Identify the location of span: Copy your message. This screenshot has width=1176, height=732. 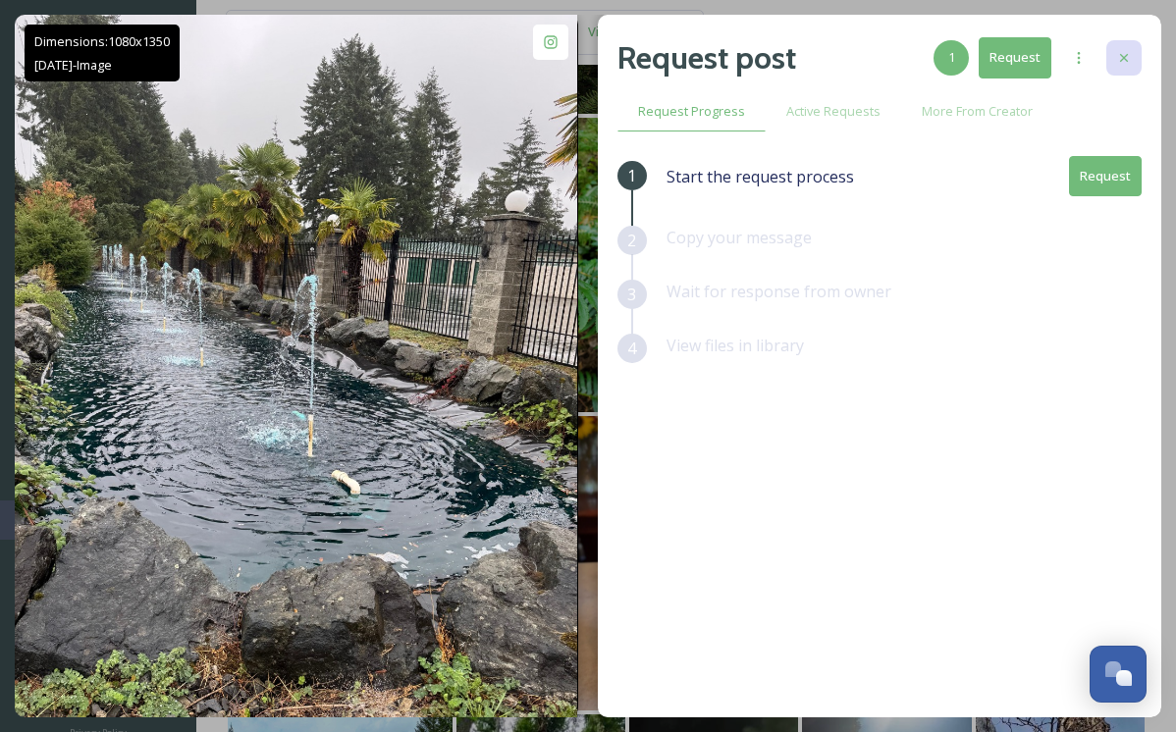
(739, 237).